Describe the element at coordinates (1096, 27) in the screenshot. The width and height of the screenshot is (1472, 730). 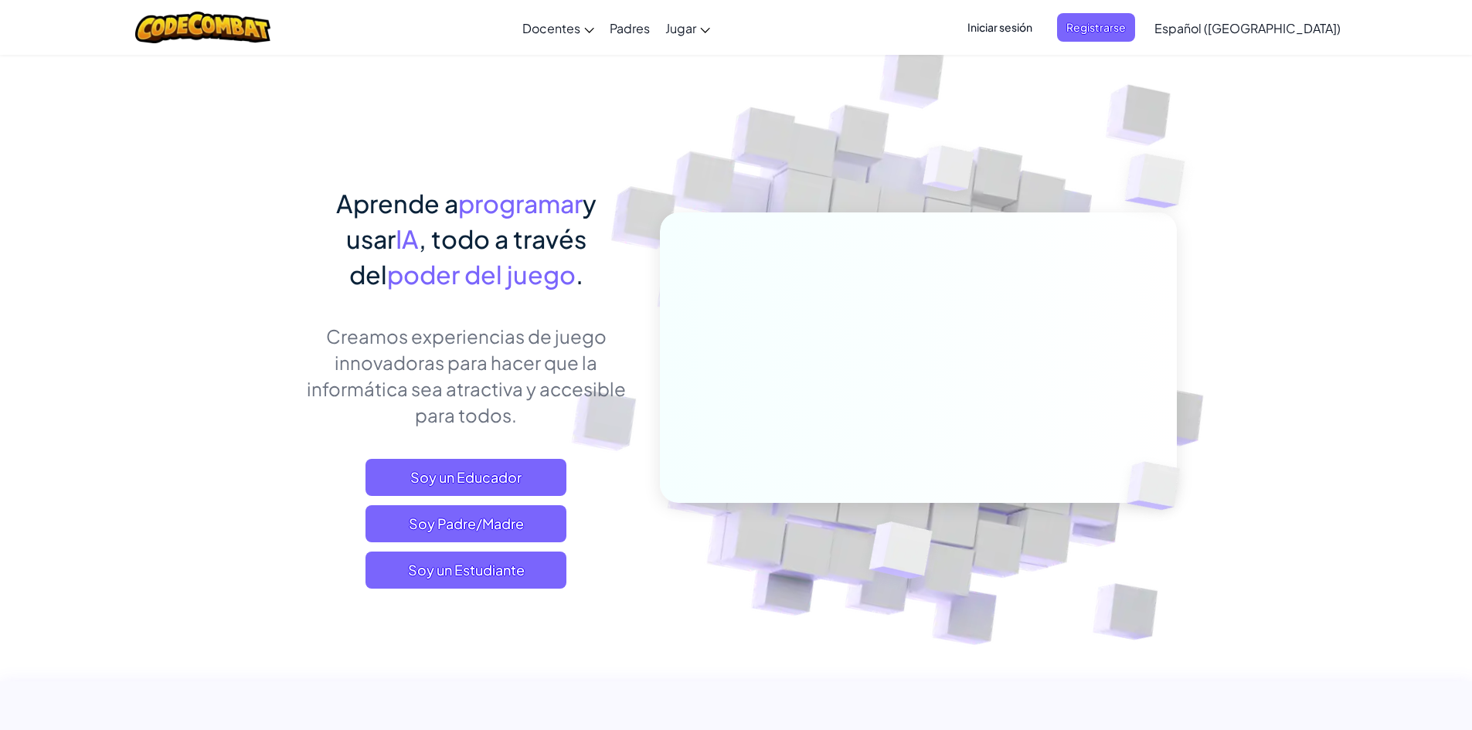
I see `span: Registrarse` at that location.